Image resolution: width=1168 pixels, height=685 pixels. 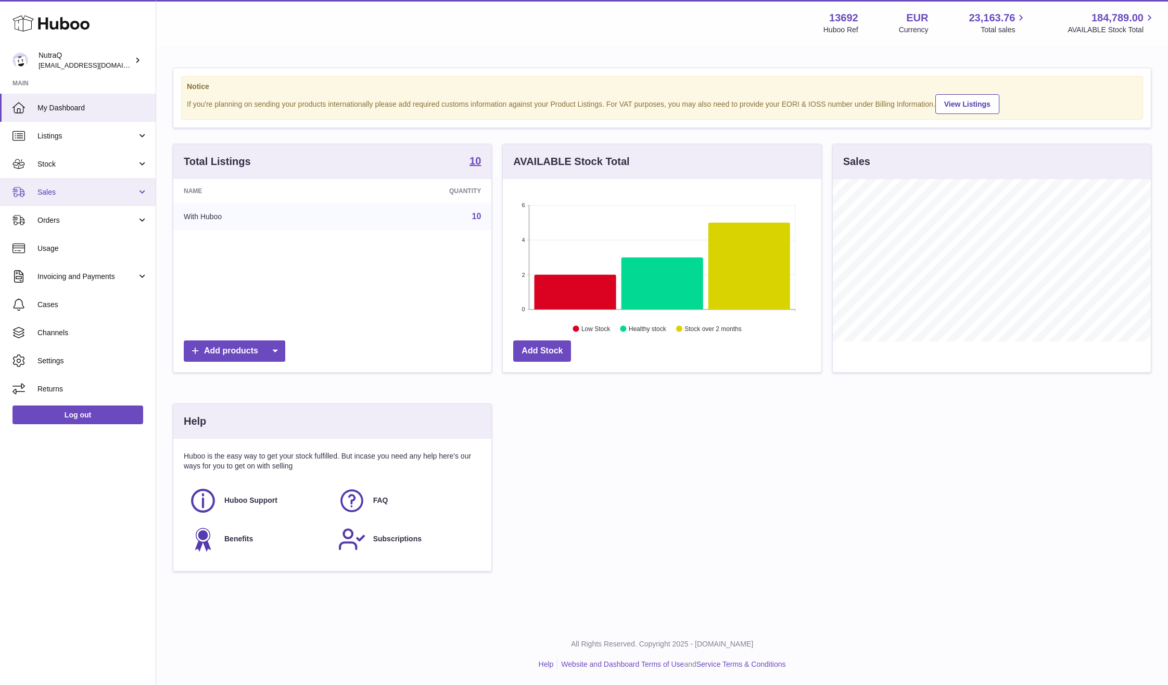 I want to click on span: Returns, so click(x=93, y=389).